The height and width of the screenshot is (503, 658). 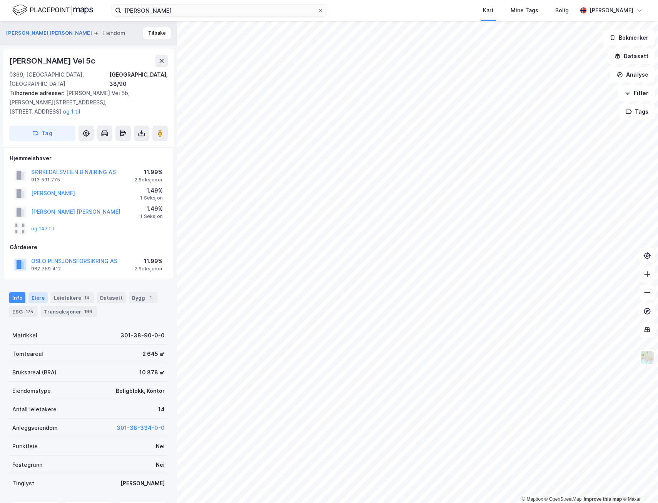 I want to click on div: Festegrunn, so click(x=27, y=464).